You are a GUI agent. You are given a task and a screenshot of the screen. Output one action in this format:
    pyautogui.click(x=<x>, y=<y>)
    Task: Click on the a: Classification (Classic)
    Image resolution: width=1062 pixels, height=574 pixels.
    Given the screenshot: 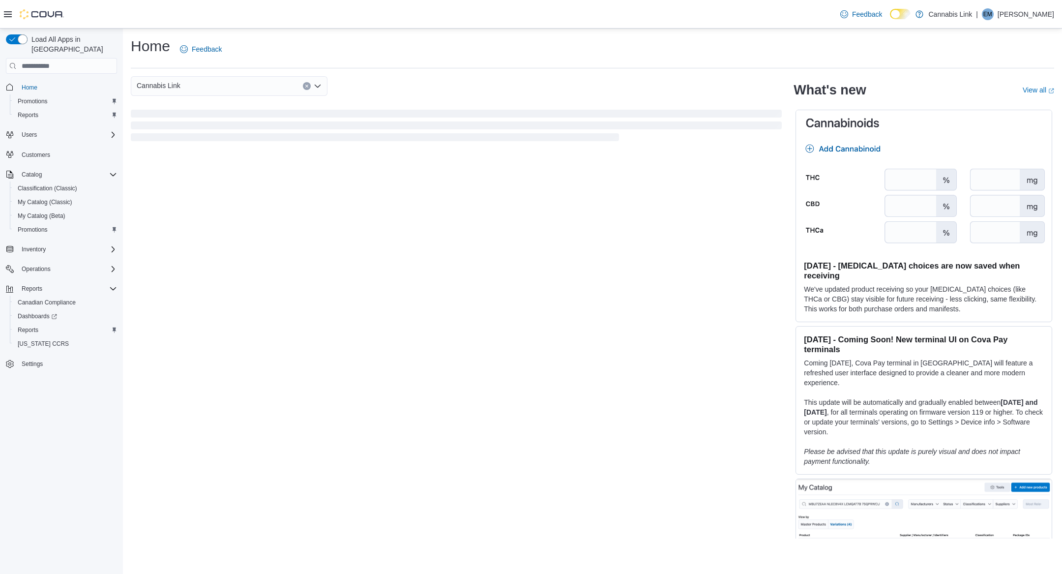 What is the action you would take?
    pyautogui.click(x=47, y=188)
    